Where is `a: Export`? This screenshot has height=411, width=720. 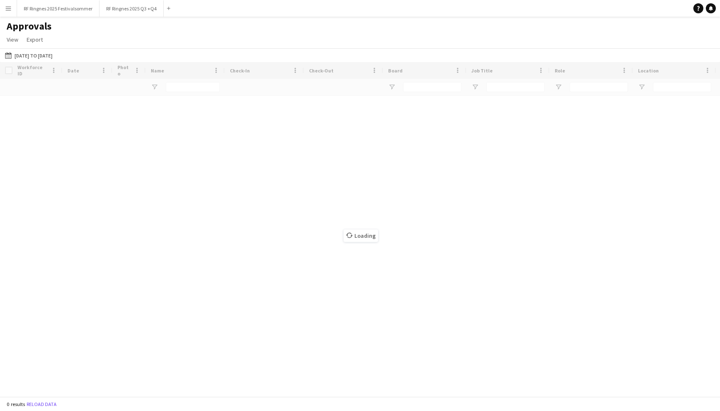 a: Export is located at coordinates (35, 40).